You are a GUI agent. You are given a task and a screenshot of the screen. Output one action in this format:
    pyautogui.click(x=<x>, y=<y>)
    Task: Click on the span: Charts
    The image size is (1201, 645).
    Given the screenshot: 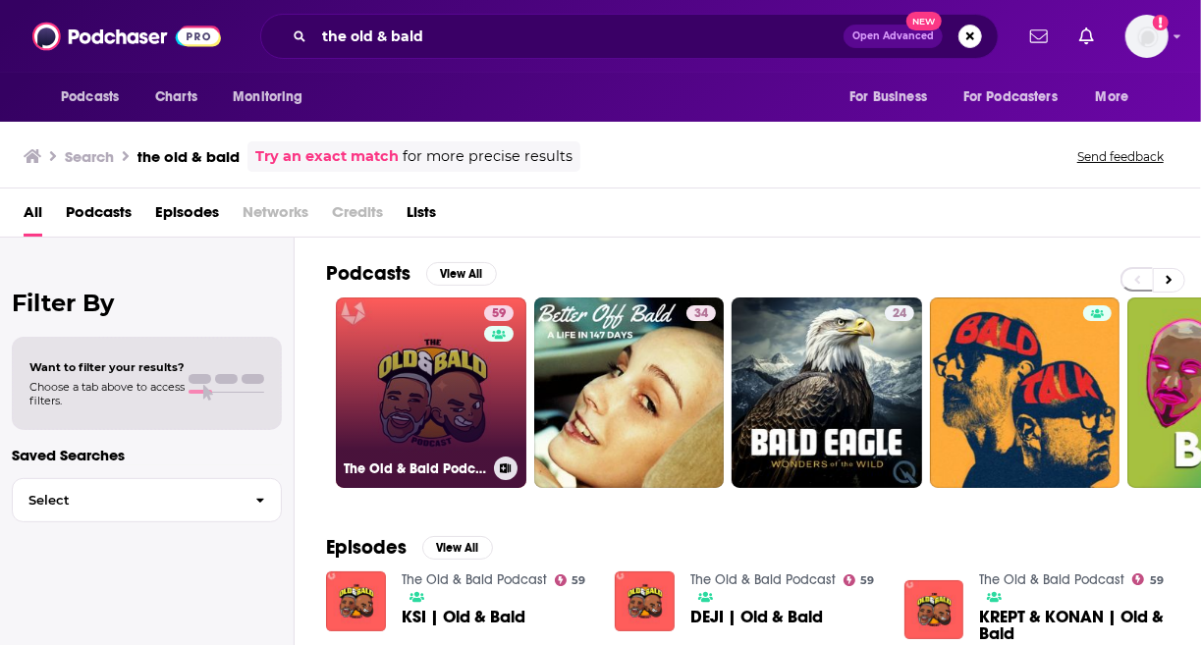 What is the action you would take?
    pyautogui.click(x=176, y=97)
    